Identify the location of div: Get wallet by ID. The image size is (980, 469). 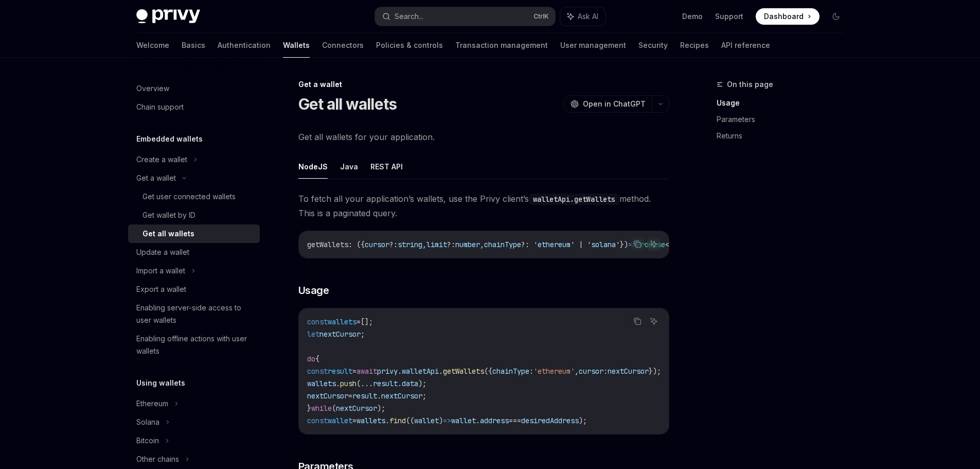
(169, 215).